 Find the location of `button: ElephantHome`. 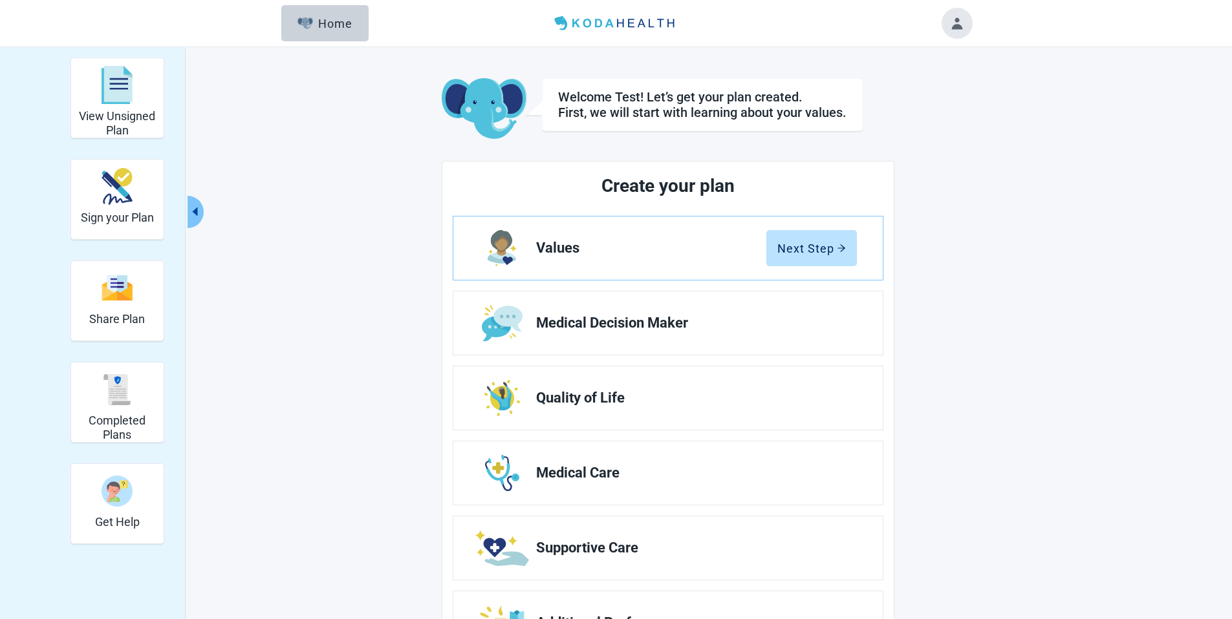

button: ElephantHome is located at coordinates (325, 23).